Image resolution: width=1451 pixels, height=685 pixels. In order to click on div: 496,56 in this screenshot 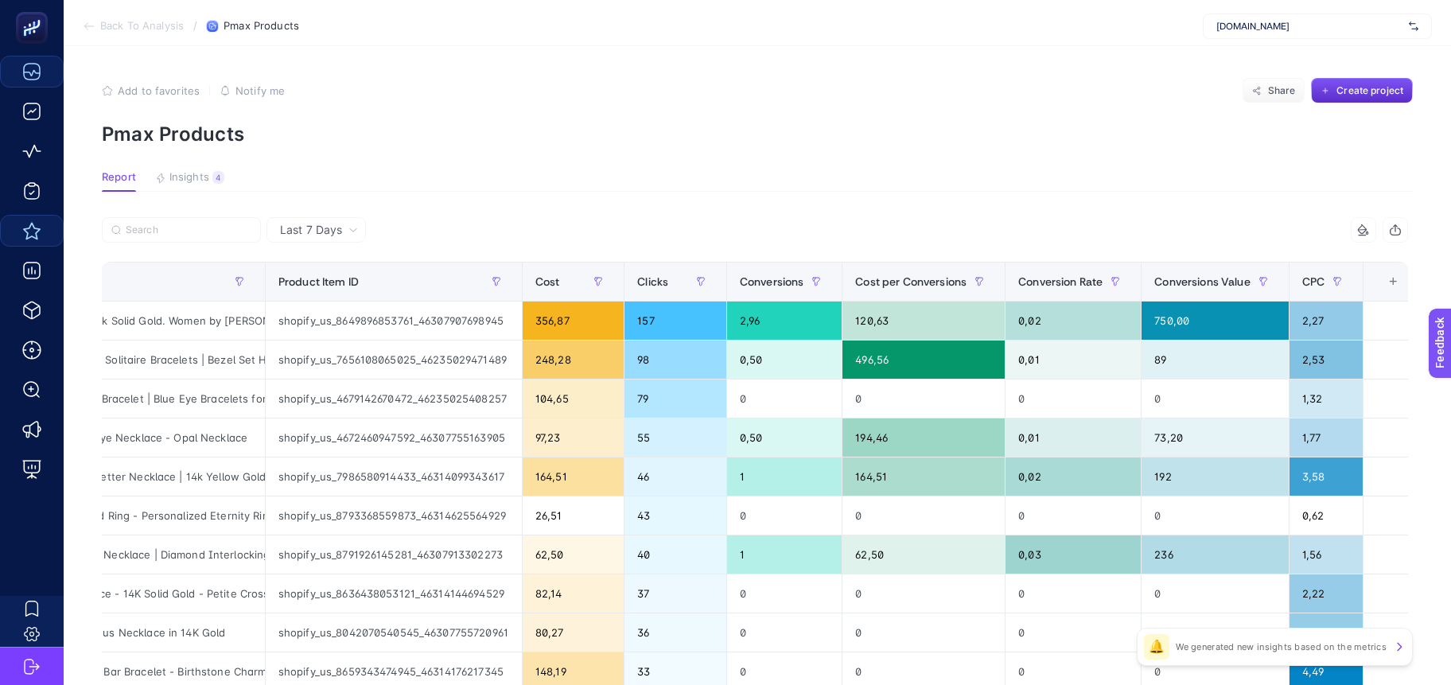, I will do `click(923, 359)`.